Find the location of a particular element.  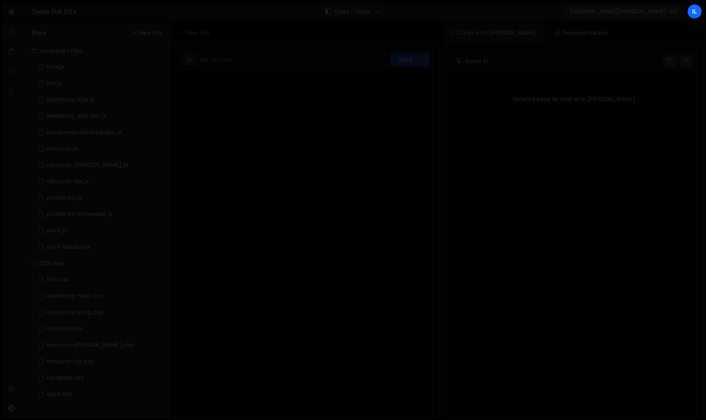

div: 10598/27699.css is located at coordinates (101, 329).